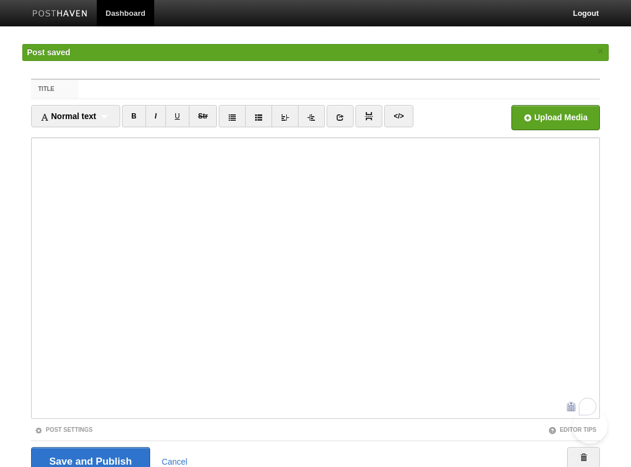  Describe the element at coordinates (155, 116) in the screenshot. I see `a: I` at that location.